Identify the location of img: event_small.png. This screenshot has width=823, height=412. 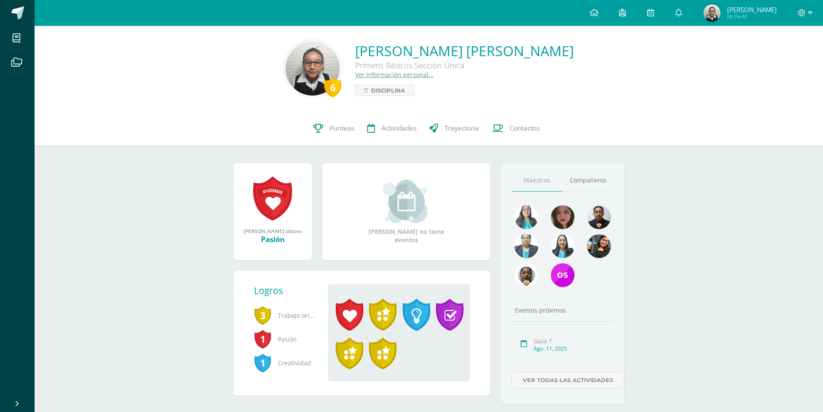
(406, 201).